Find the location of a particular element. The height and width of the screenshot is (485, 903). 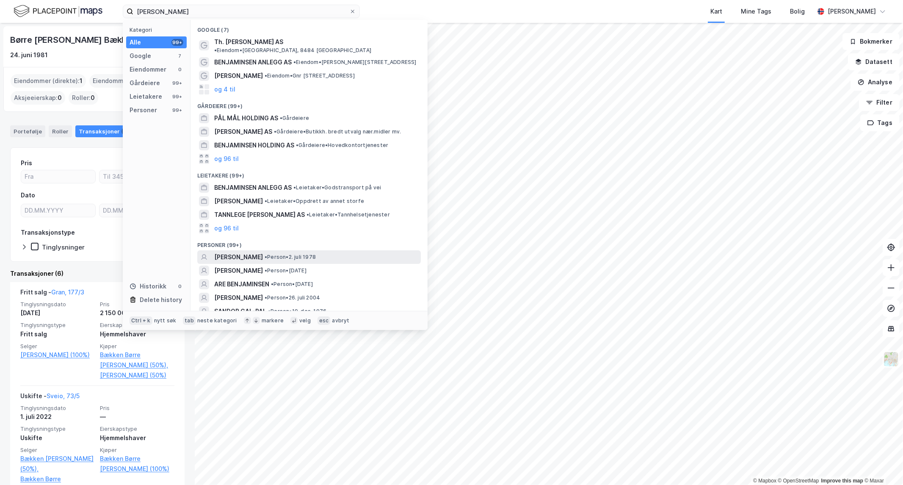

div: markere is located at coordinates (273, 321).